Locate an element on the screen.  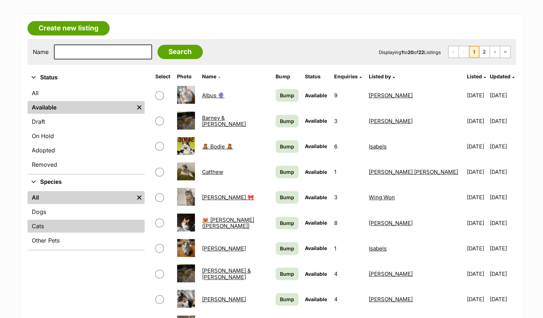
th: Bump is located at coordinates (287, 76).